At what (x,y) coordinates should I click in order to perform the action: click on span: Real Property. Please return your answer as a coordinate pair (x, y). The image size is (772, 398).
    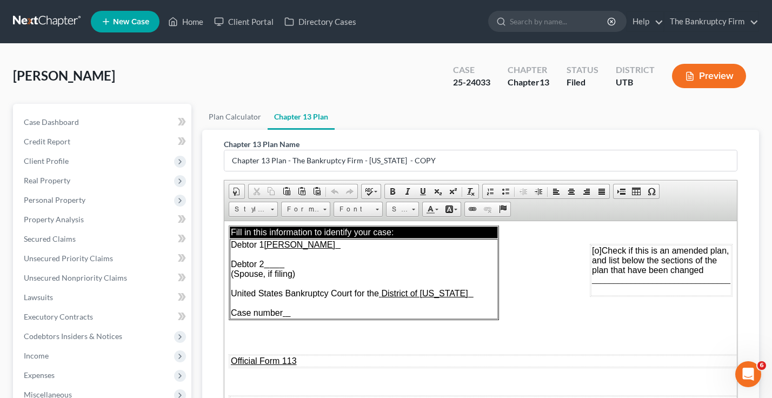
    Looking at the image, I should click on (47, 180).